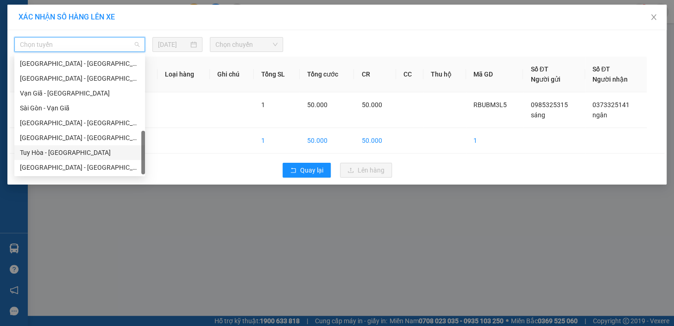 This screenshot has height=326, width=674. What do you see at coordinates (34, 55) in the screenshot?
I see `li: VP BX Tuy Hoà` at bounding box center [34, 55].